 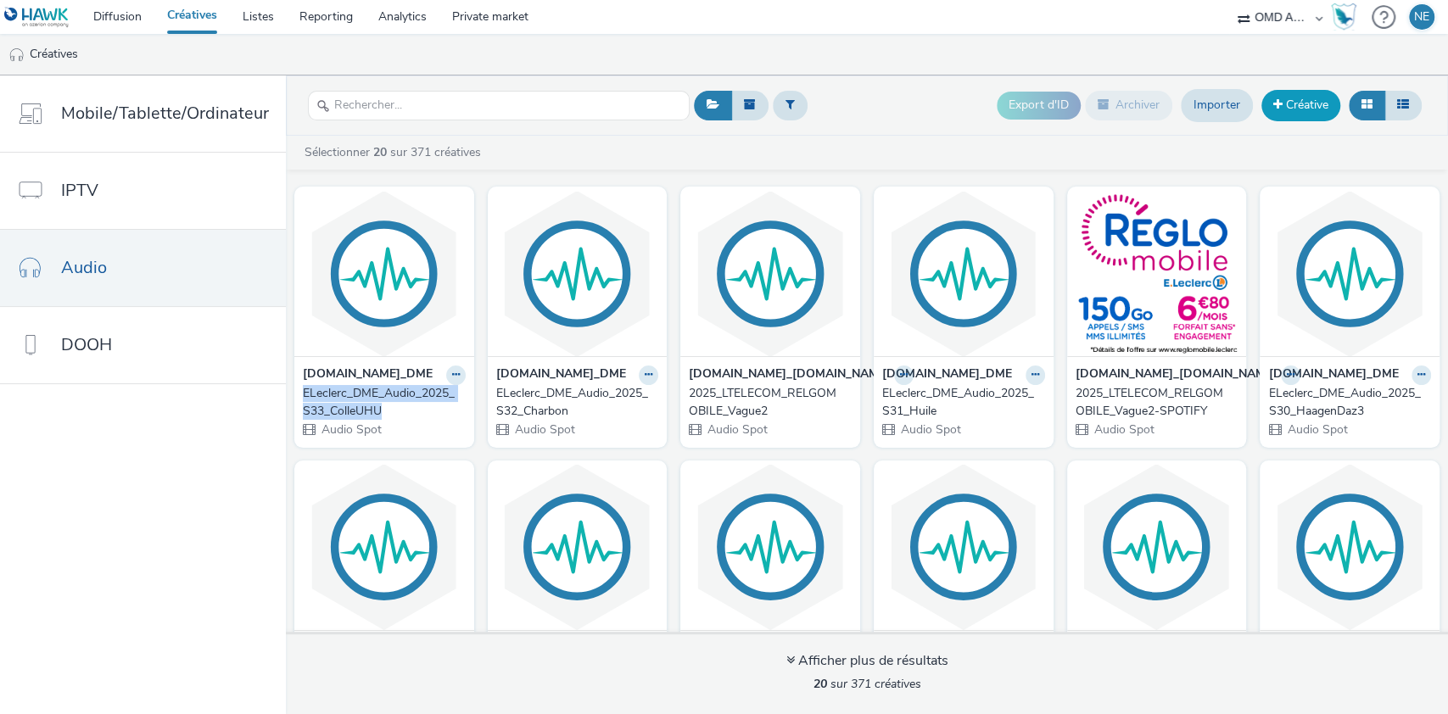 What do you see at coordinates (1403, 105) in the screenshot?
I see `button: Liste` at bounding box center [1403, 105].